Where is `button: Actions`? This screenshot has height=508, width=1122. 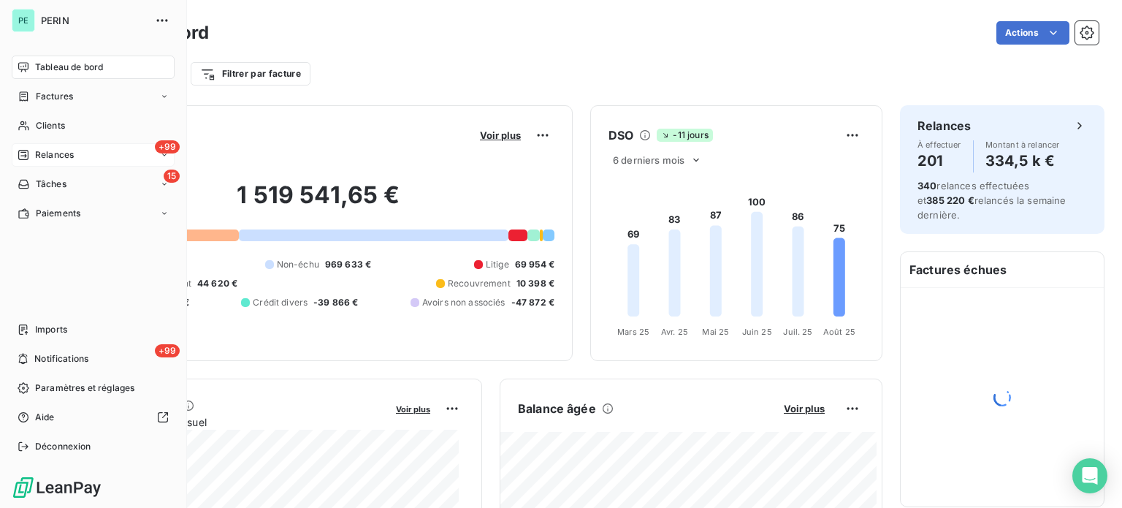 button: Actions is located at coordinates (1033, 33).